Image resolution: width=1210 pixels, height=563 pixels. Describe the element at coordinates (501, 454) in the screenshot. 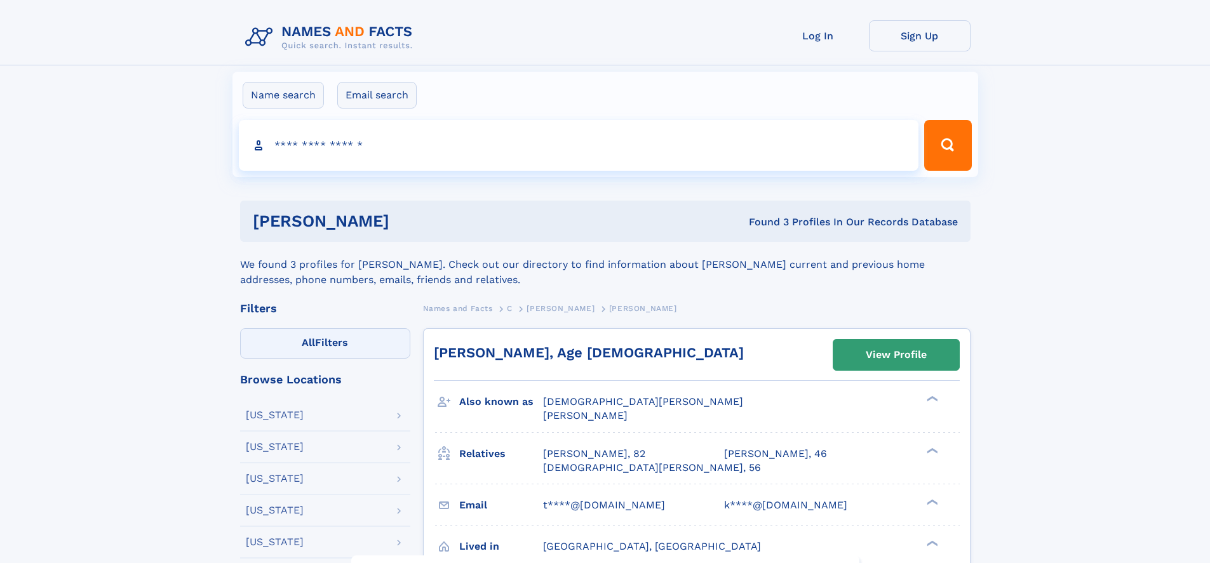

I see `h3: Relatives` at that location.